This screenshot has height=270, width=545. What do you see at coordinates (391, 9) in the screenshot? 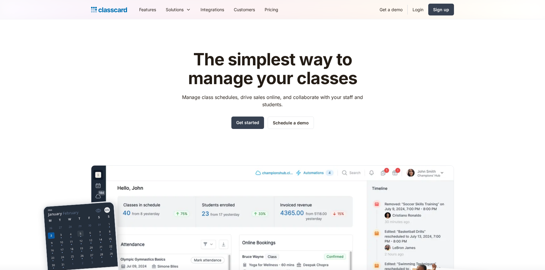
I see `a: Get a demo` at bounding box center [391, 9].